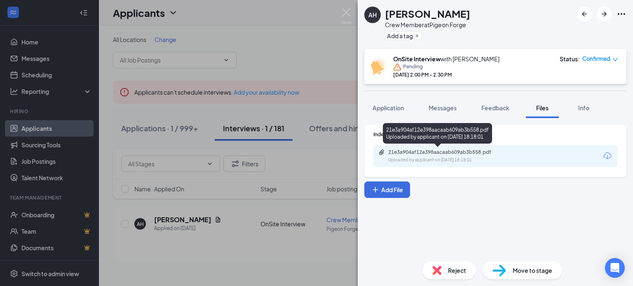  What do you see at coordinates (532, 271) in the screenshot?
I see `span: Move to stage` at bounding box center [532, 271].